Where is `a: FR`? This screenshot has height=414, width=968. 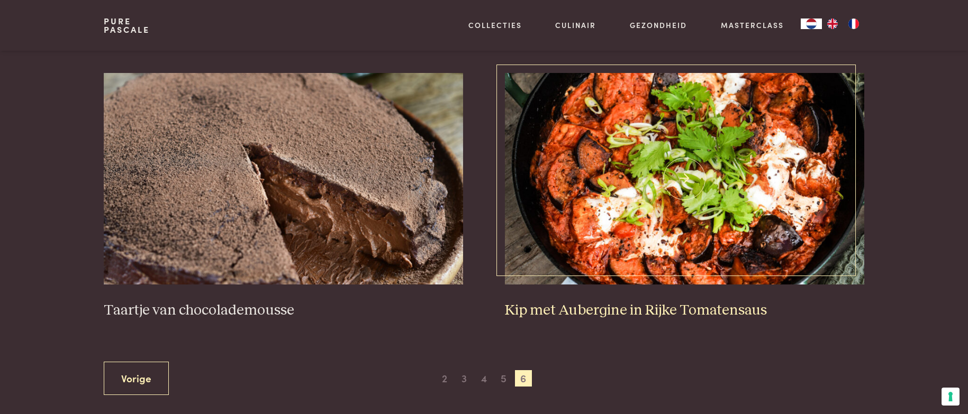 a: FR is located at coordinates (854, 24).